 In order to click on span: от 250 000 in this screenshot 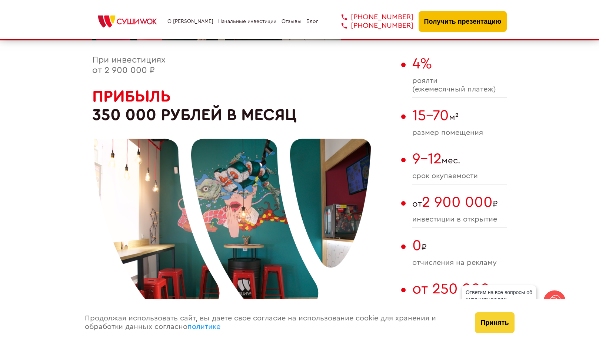, I will do `click(451, 289)`.